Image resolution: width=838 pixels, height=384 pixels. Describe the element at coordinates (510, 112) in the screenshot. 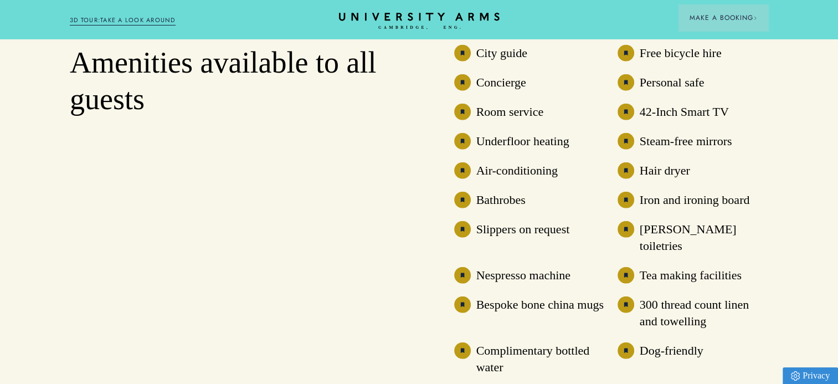

I see `h3: Room service` at that location.